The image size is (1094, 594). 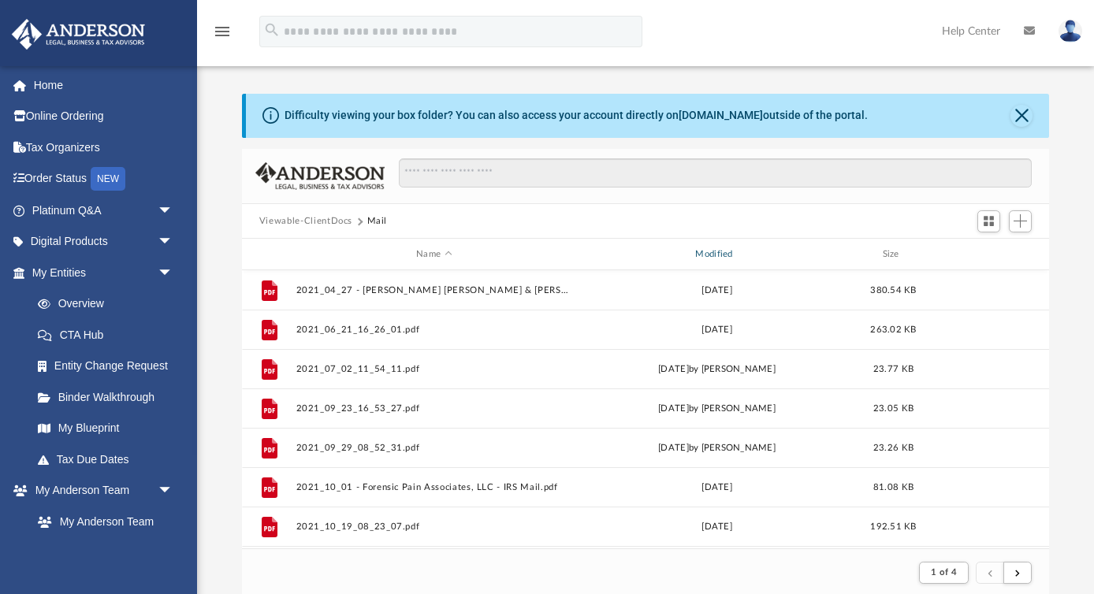 I want to click on button: 2021_09_23_16_53_27.pdf, so click(x=433, y=408).